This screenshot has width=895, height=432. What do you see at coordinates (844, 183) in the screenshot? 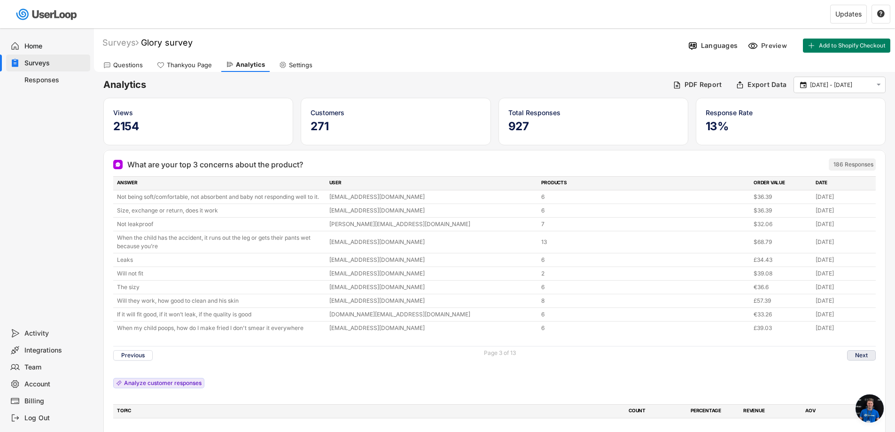
I see `div: DATE` at bounding box center [844, 183].